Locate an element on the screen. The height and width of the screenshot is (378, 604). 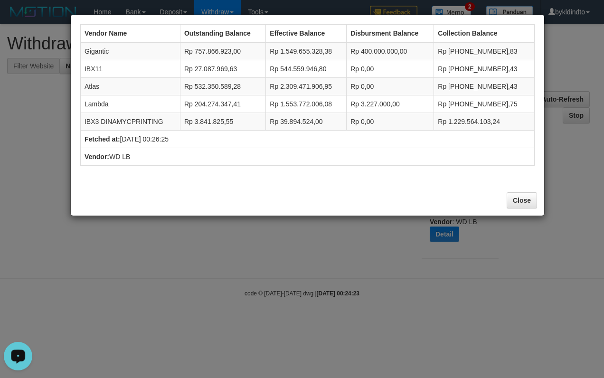
th: Vendor Name is located at coordinates (130, 34).